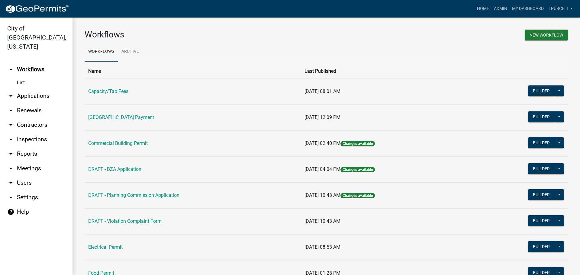 The image size is (580, 275). Describe the element at coordinates (193, 71) in the screenshot. I see `th: Name` at that location.